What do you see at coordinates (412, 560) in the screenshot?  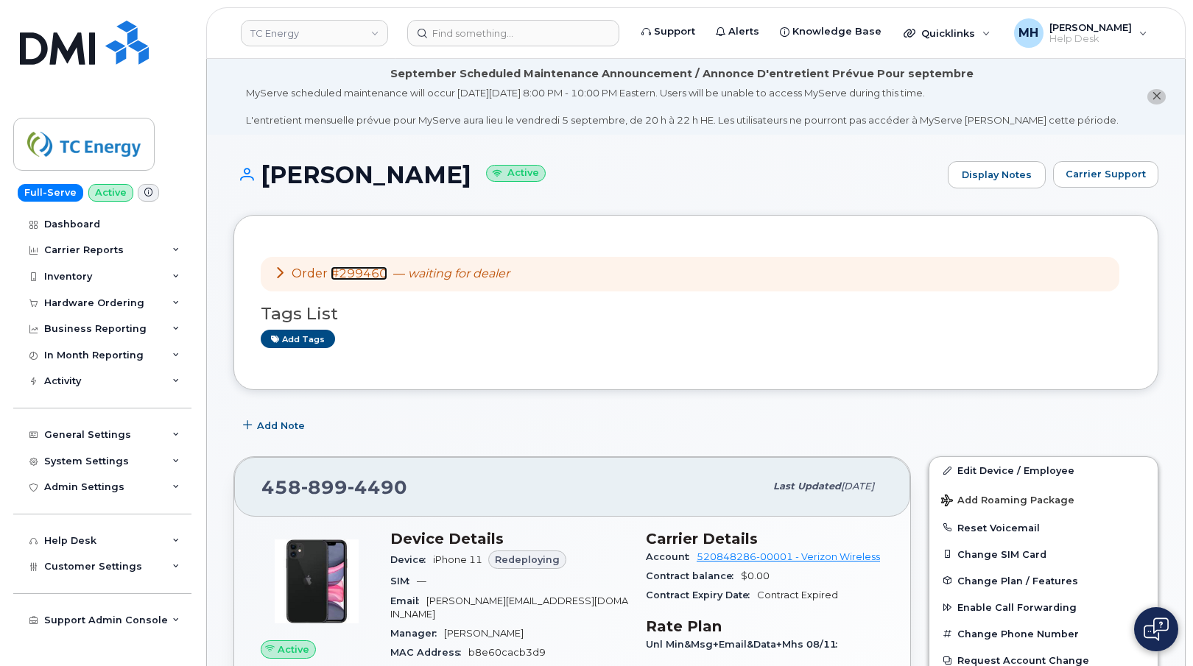 I see `span: Device` at bounding box center [412, 560].